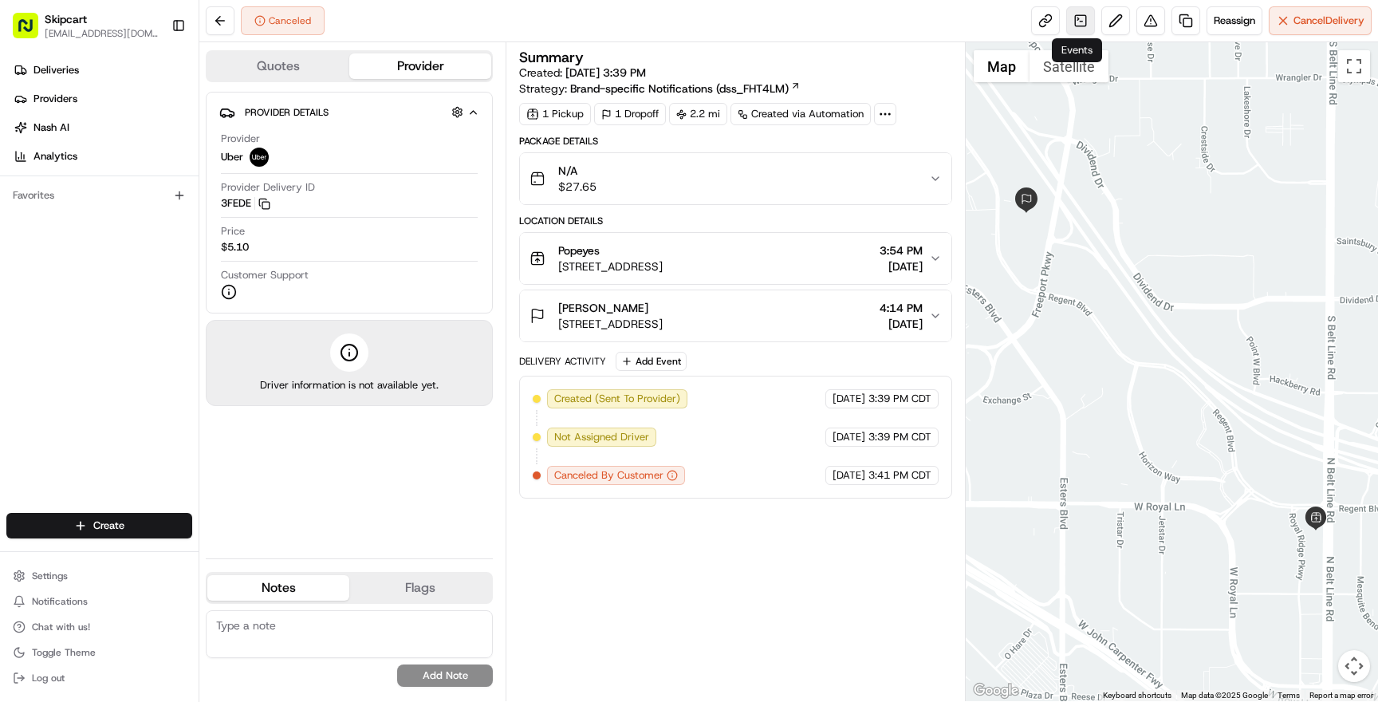 The image size is (1378, 702). I want to click on span: 3:41 PM CDT, so click(900, 475).